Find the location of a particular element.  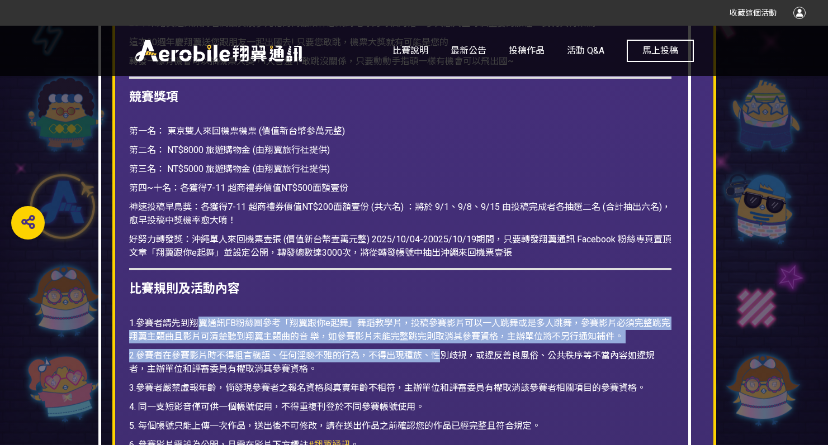

img: 翔翼跟你e起舞 is located at coordinates (219, 51).